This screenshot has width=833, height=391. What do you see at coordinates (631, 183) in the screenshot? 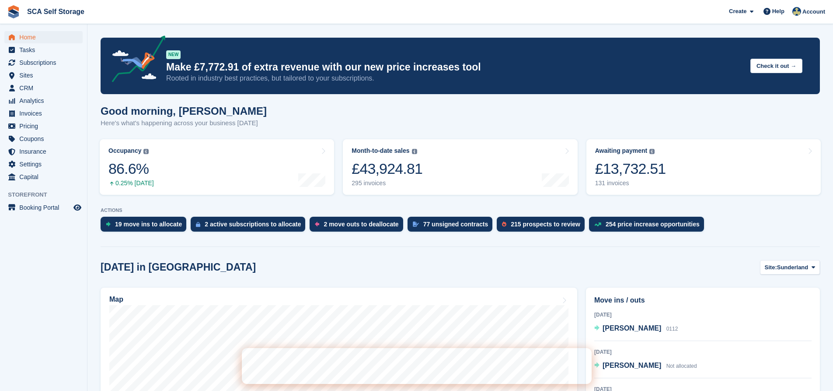
I see `div: 131 invoices` at bounding box center [631, 183].